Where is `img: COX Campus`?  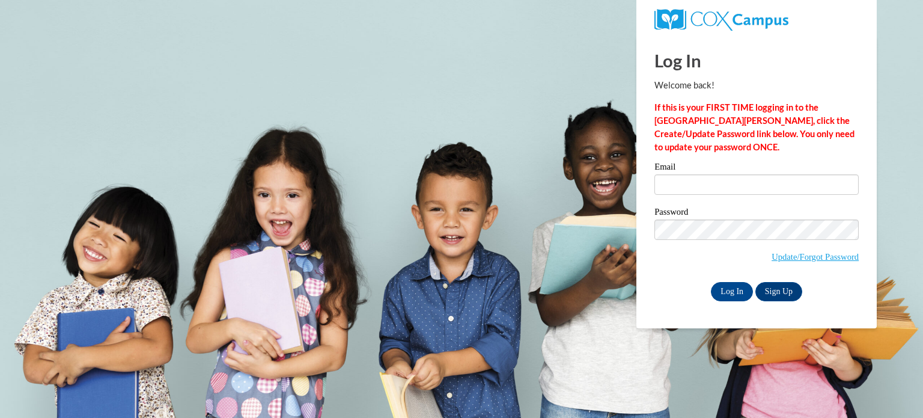
img: COX Campus is located at coordinates (721, 20).